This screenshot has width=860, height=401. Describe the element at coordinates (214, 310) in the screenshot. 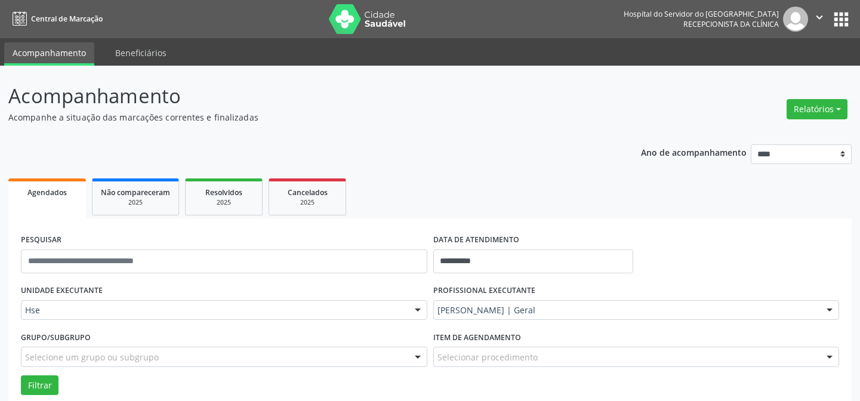

I see `span: Hse` at that location.